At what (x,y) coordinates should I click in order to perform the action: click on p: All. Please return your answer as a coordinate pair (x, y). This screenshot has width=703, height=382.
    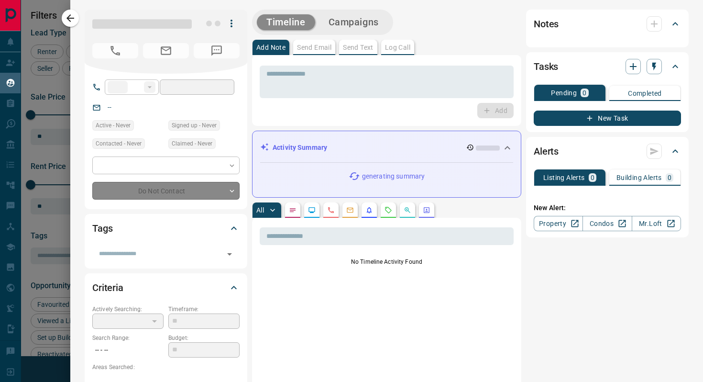
    Looking at the image, I should click on (260, 210).